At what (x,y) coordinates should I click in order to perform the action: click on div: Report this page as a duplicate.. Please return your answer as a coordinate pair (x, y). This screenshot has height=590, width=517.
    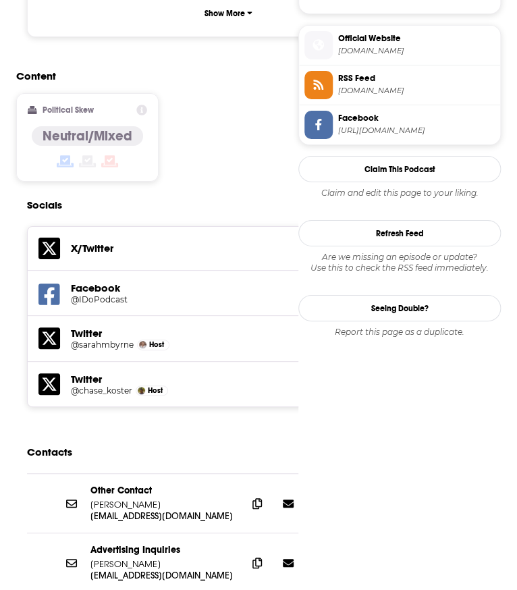
    Looking at the image, I should click on (400, 332).